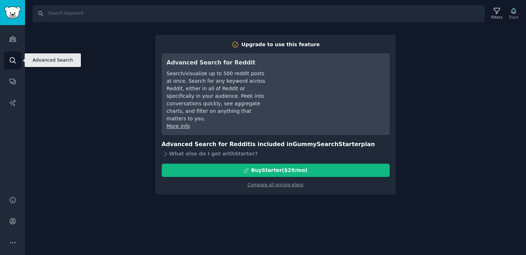 This screenshot has height=255, width=526. Describe the element at coordinates (281, 44) in the screenshot. I see `div: Upgrade to use this feature` at that location.